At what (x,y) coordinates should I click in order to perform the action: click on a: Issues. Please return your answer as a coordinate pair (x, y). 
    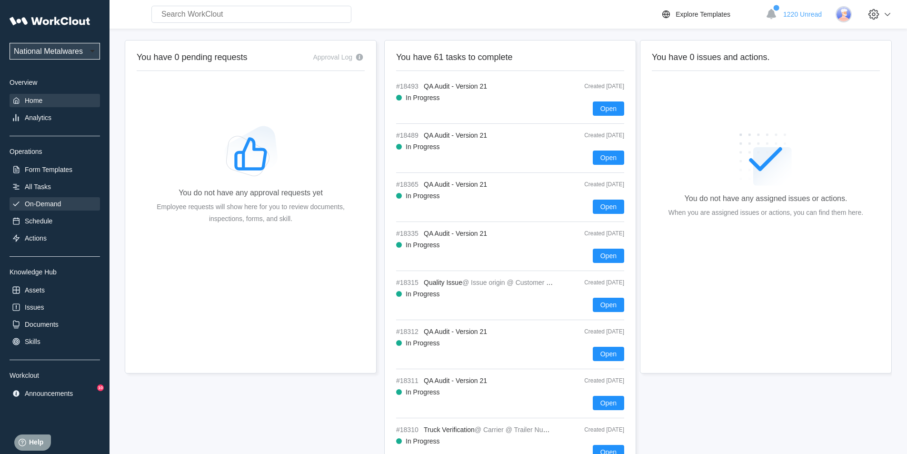
    Looking at the image, I should click on (55, 307).